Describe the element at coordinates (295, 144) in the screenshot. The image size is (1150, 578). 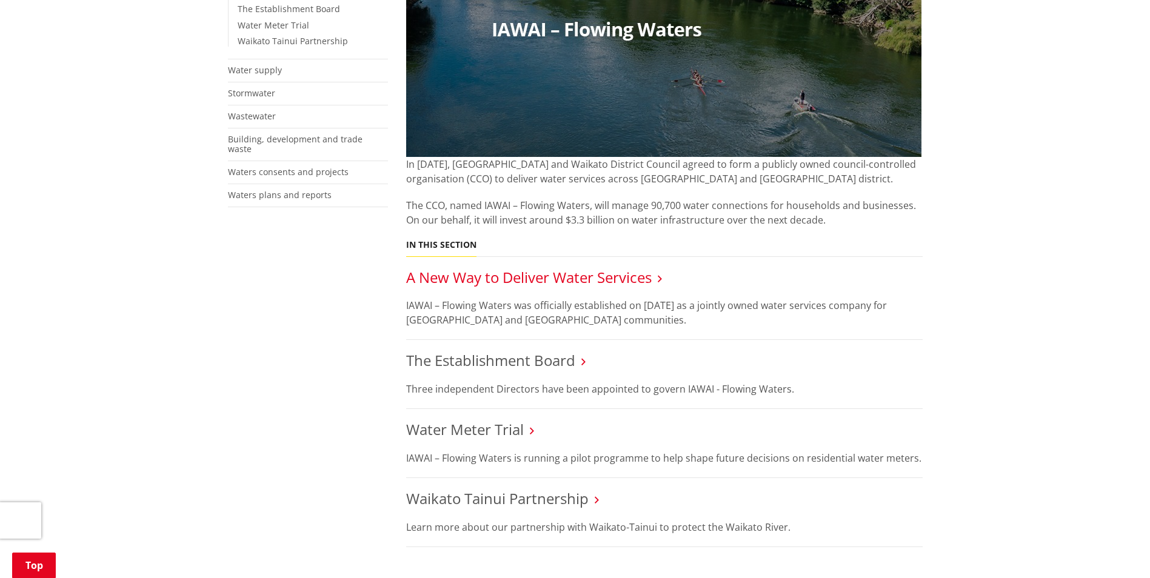
I see `a: Building, development and trade waste` at that location.